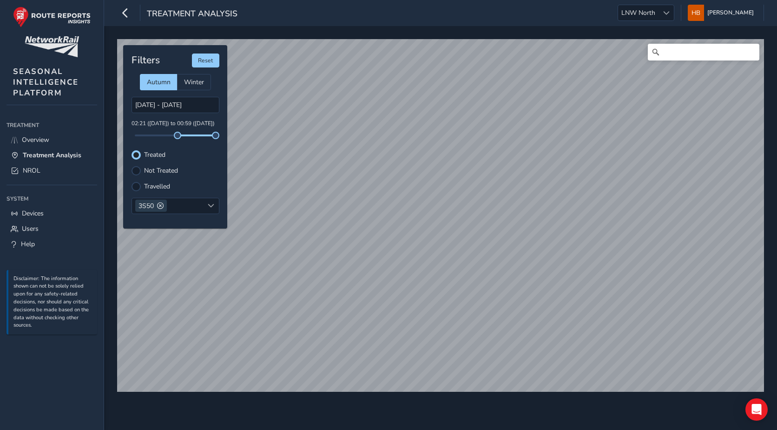  What do you see at coordinates (35, 139) in the screenshot?
I see `span: Overview` at bounding box center [35, 139].